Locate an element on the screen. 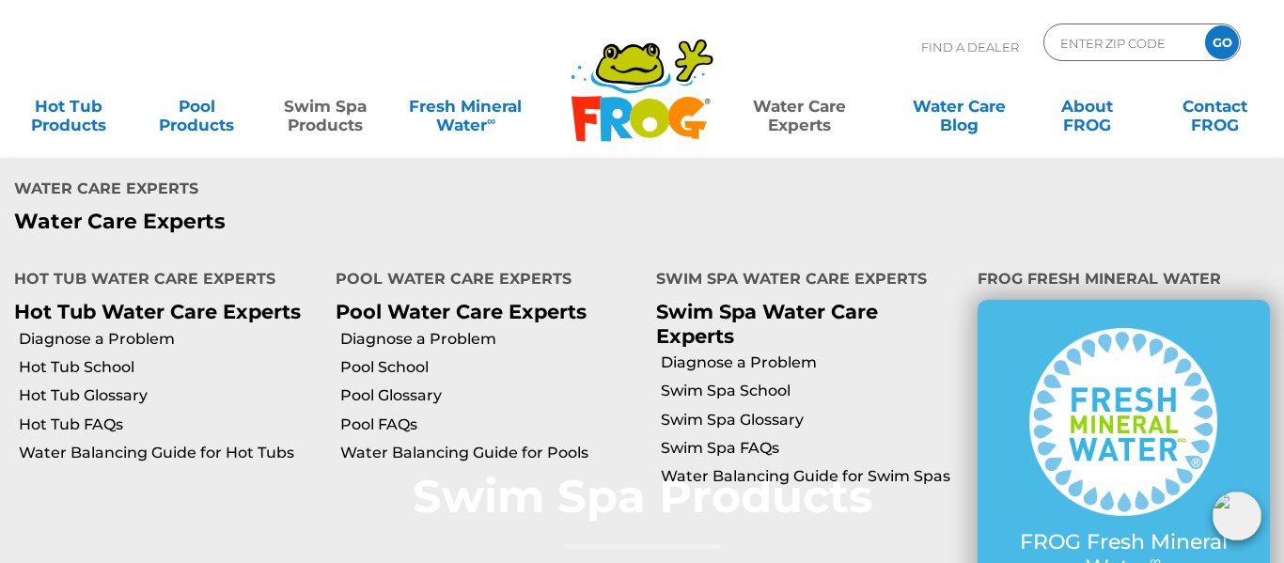  input: Zip Code Form is located at coordinates (1121, 42).